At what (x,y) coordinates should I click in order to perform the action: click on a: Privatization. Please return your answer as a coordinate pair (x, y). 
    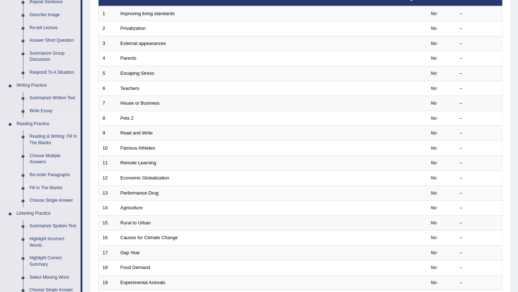
    Looking at the image, I should click on (133, 28).